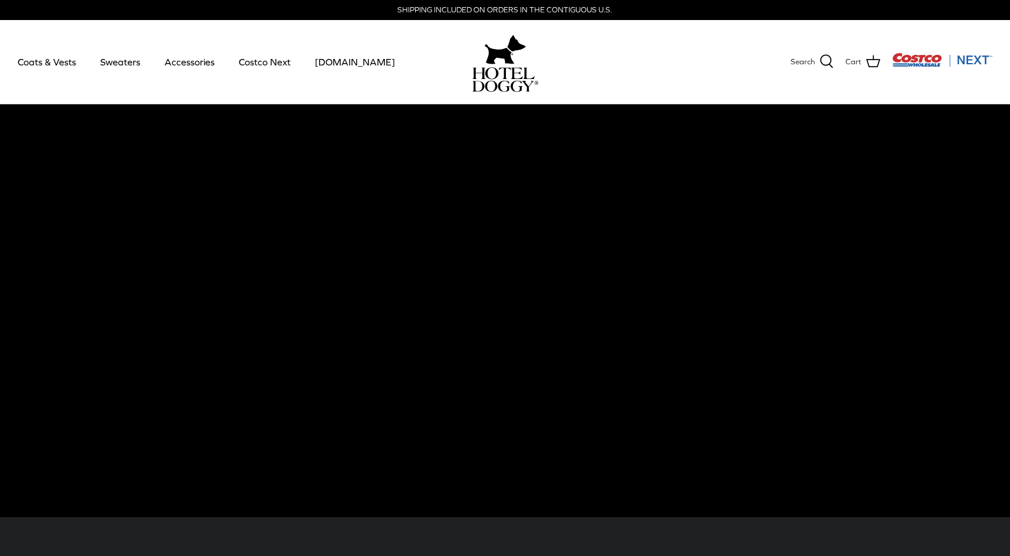 This screenshot has height=556, width=1010. Describe the element at coordinates (505, 80) in the screenshot. I see `img: hoteldoggycom` at that location.